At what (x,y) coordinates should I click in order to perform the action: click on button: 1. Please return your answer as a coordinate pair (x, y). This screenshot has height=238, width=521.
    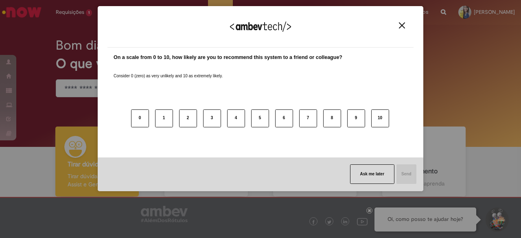
    Looking at the image, I should click on (164, 118).